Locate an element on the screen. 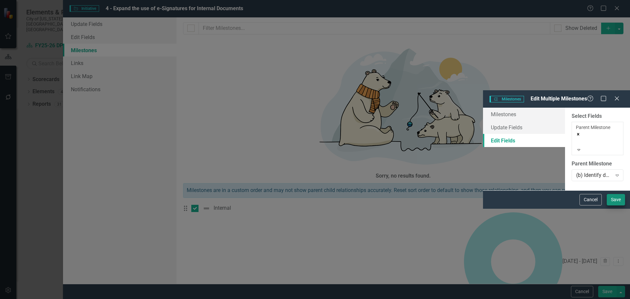  button: Cancel is located at coordinates (591, 199).